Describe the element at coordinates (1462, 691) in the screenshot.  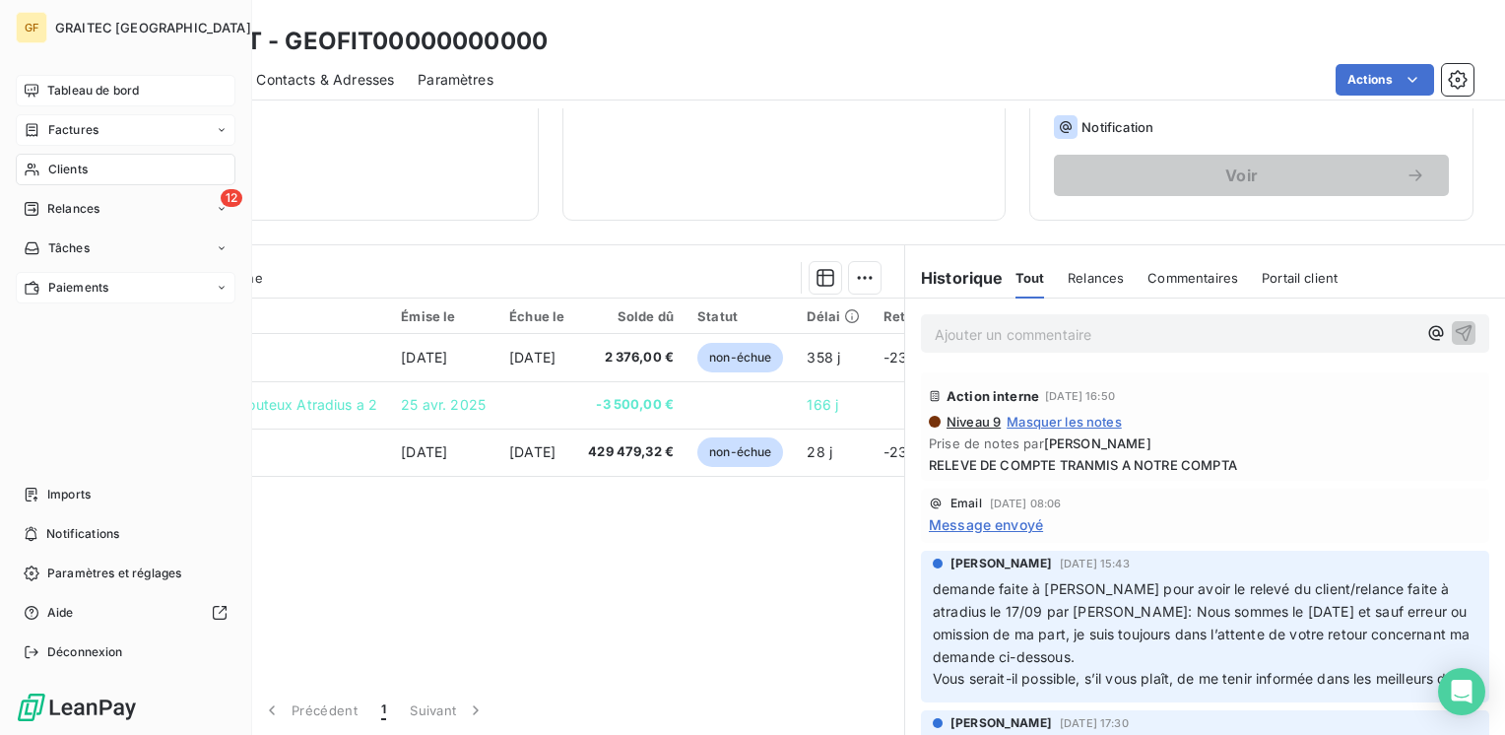
I see `div: Open Intercom Messenger` at that location.